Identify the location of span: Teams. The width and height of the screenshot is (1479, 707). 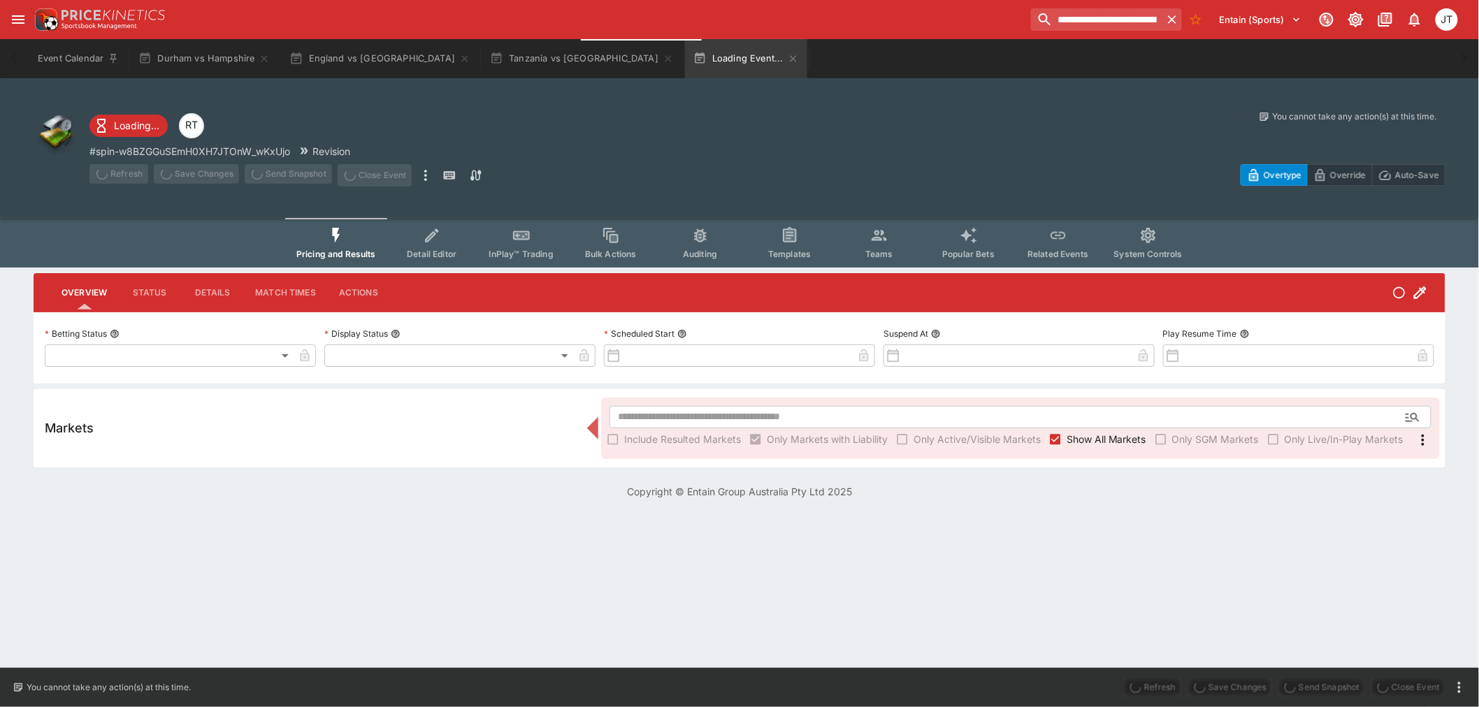
(879, 254).